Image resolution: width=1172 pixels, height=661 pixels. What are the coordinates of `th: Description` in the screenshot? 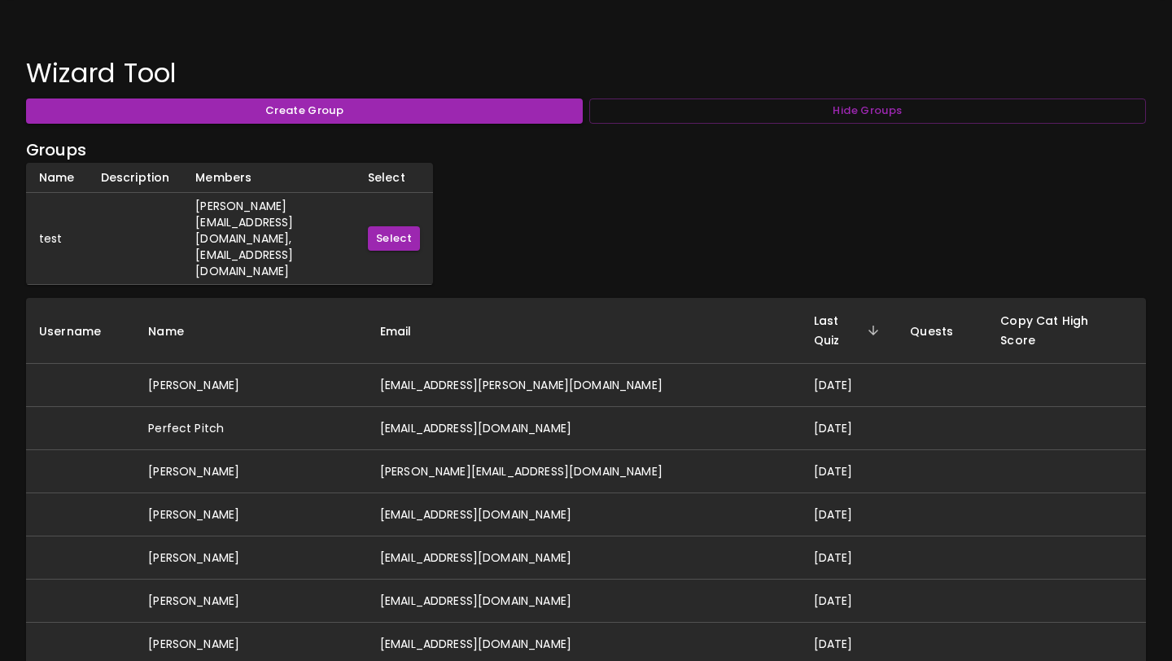 It's located at (135, 177).